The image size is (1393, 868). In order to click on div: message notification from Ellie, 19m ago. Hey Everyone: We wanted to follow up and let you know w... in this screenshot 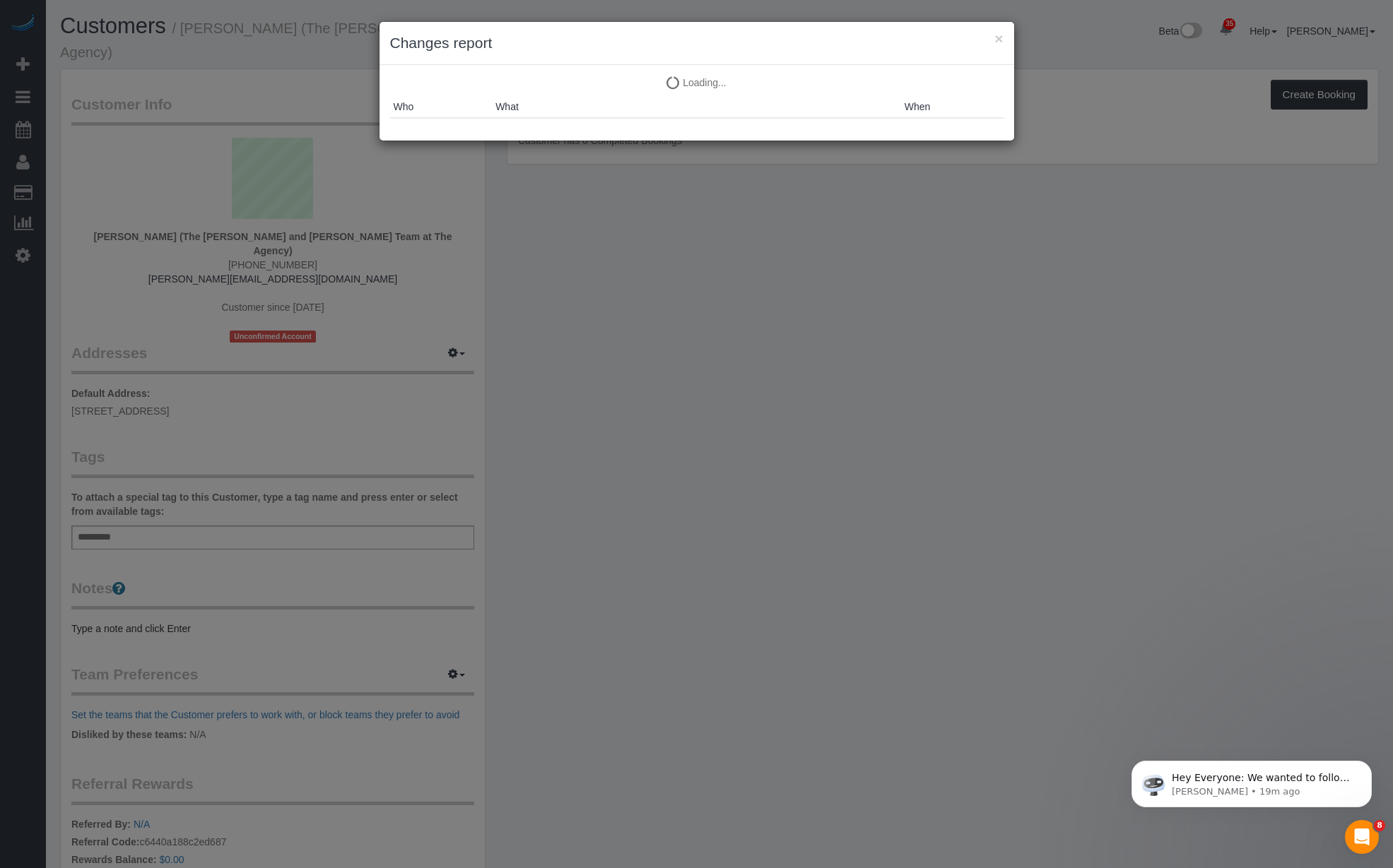, I will do `click(142, 53)`.